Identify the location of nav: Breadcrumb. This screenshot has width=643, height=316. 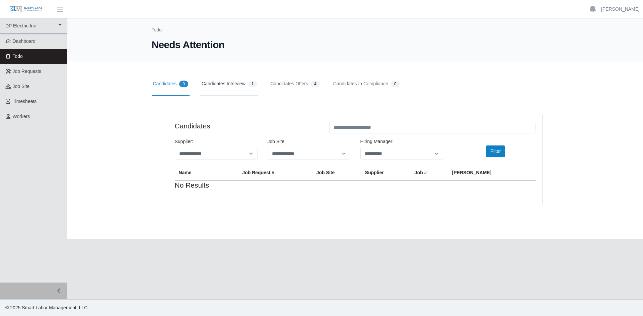
(355, 32).